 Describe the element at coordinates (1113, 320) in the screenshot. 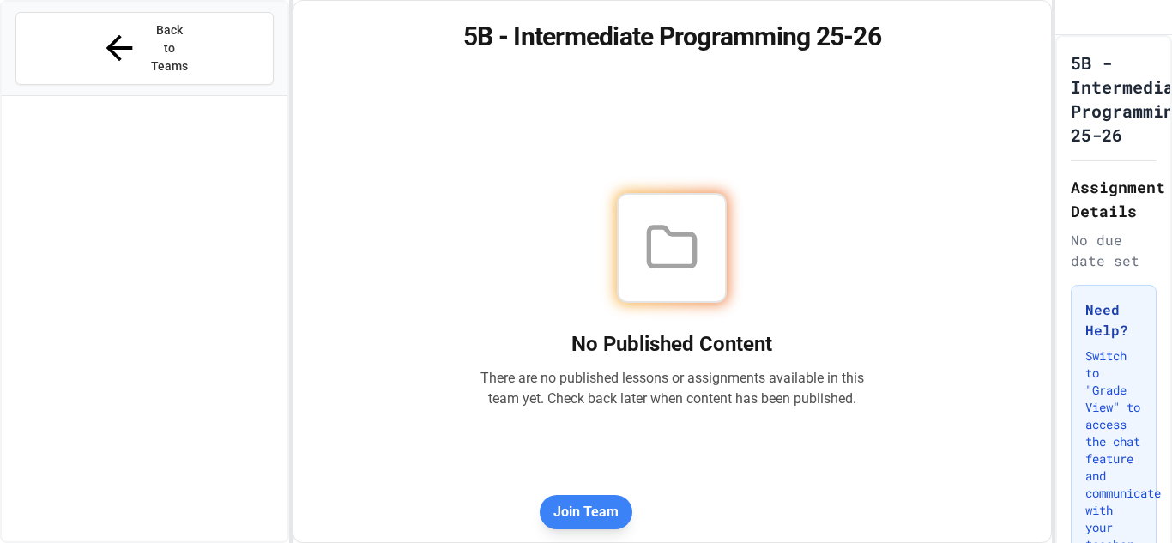

I see `h3: Need Help?` at that location.